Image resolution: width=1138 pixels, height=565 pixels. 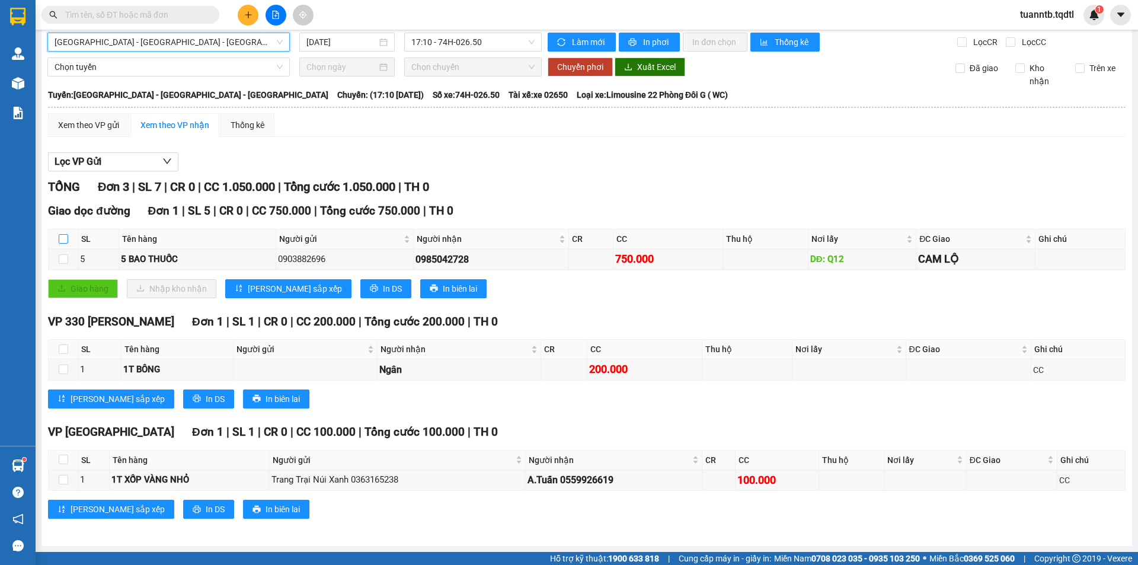 I want to click on input: 13/10/2025, so click(x=342, y=42).